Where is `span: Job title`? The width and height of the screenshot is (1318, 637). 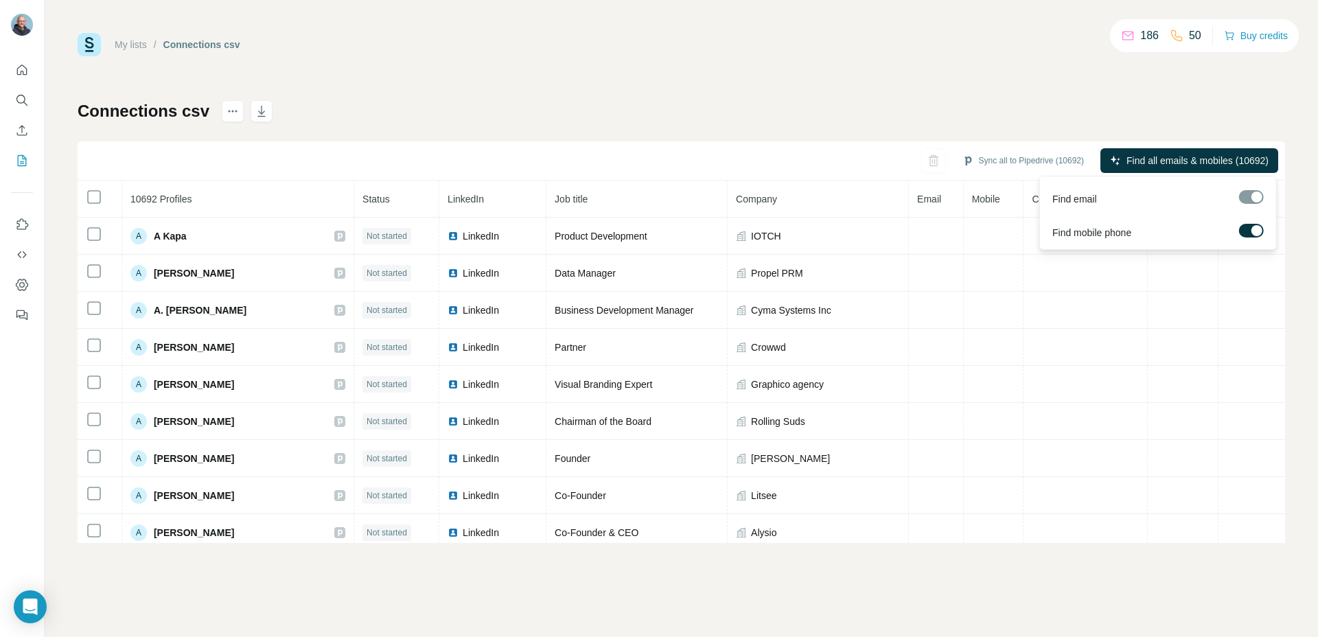 span: Job title is located at coordinates (571, 199).